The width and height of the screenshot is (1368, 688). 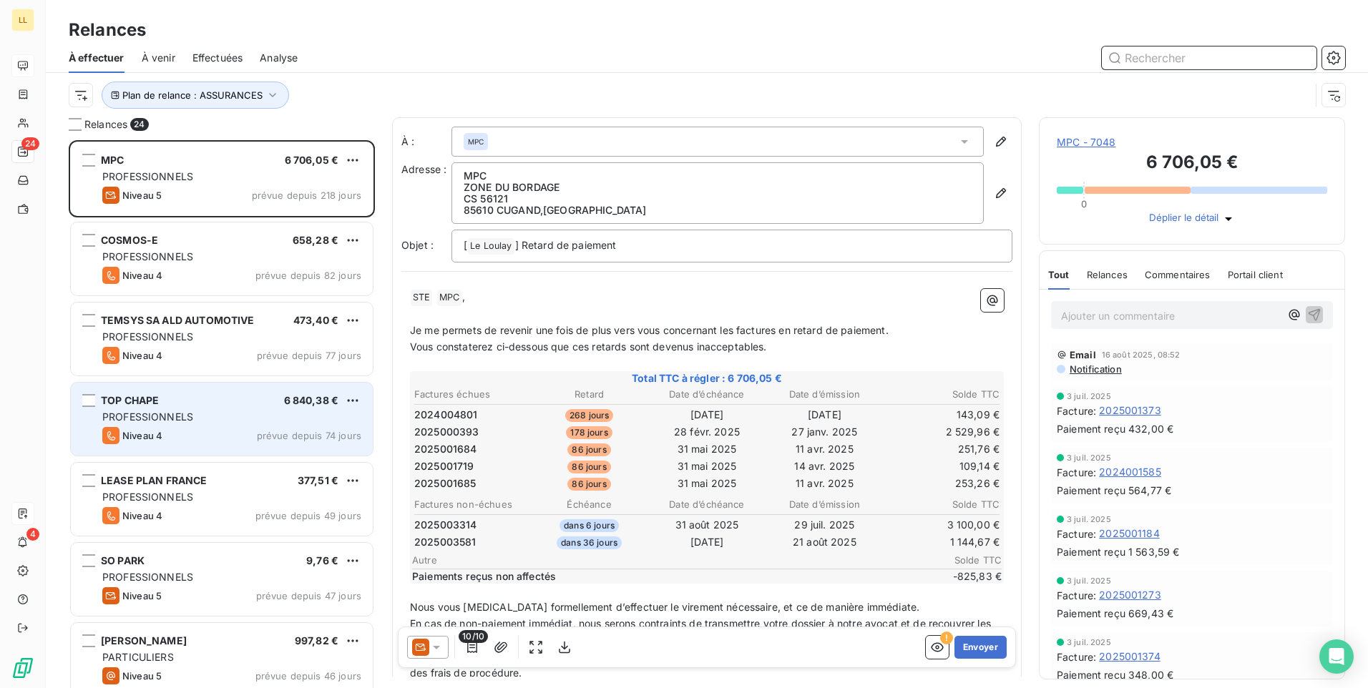 I want to click on span: Notification, so click(x=1095, y=369).